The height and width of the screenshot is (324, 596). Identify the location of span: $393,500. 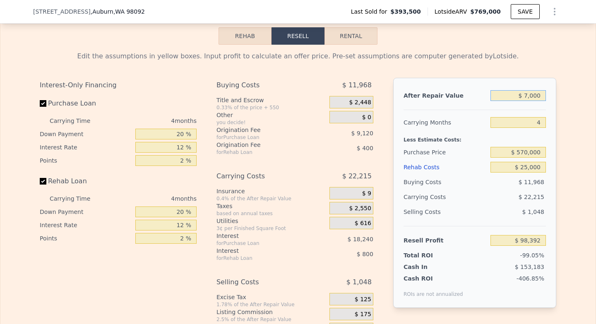
(405, 12).